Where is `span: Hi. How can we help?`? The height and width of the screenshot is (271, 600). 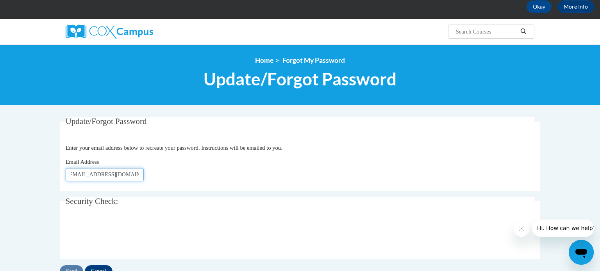
span: Hi. How can we help? is located at coordinates (34, 9).